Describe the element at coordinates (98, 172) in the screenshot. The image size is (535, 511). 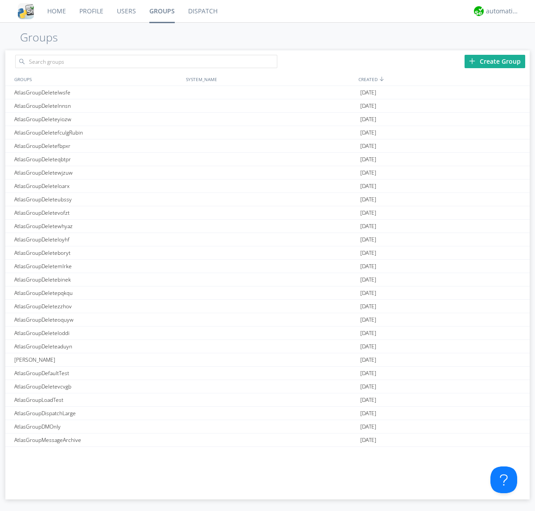
I see `div: AtlasGroupDeletewjzuw` at that location.